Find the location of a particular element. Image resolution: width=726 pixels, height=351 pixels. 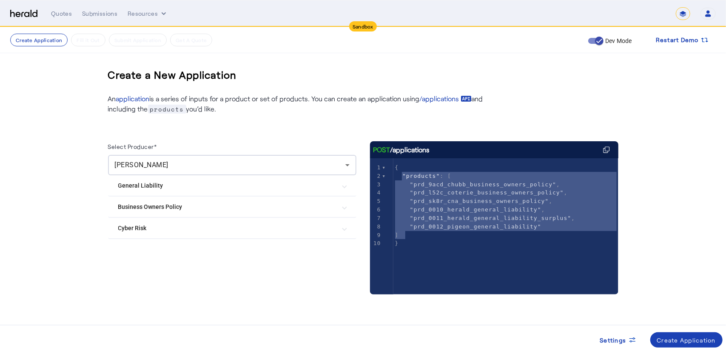

div: Submissions is located at coordinates (99, 14).